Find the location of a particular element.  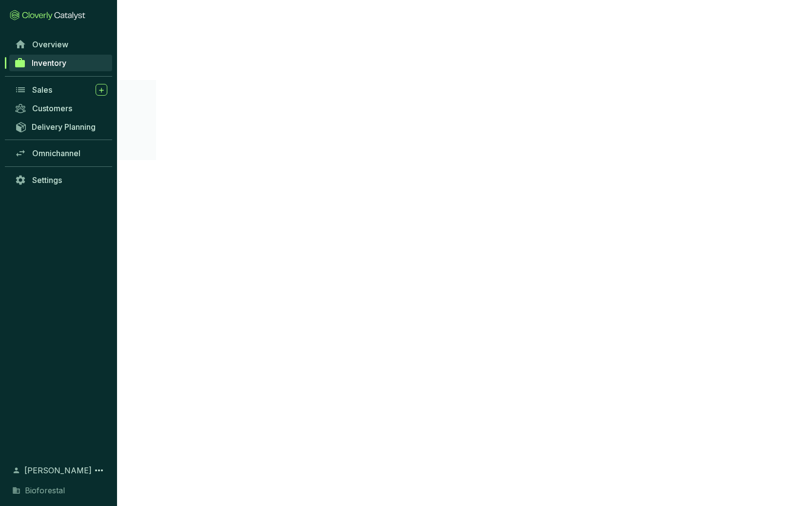

a: Overview is located at coordinates (61, 44).